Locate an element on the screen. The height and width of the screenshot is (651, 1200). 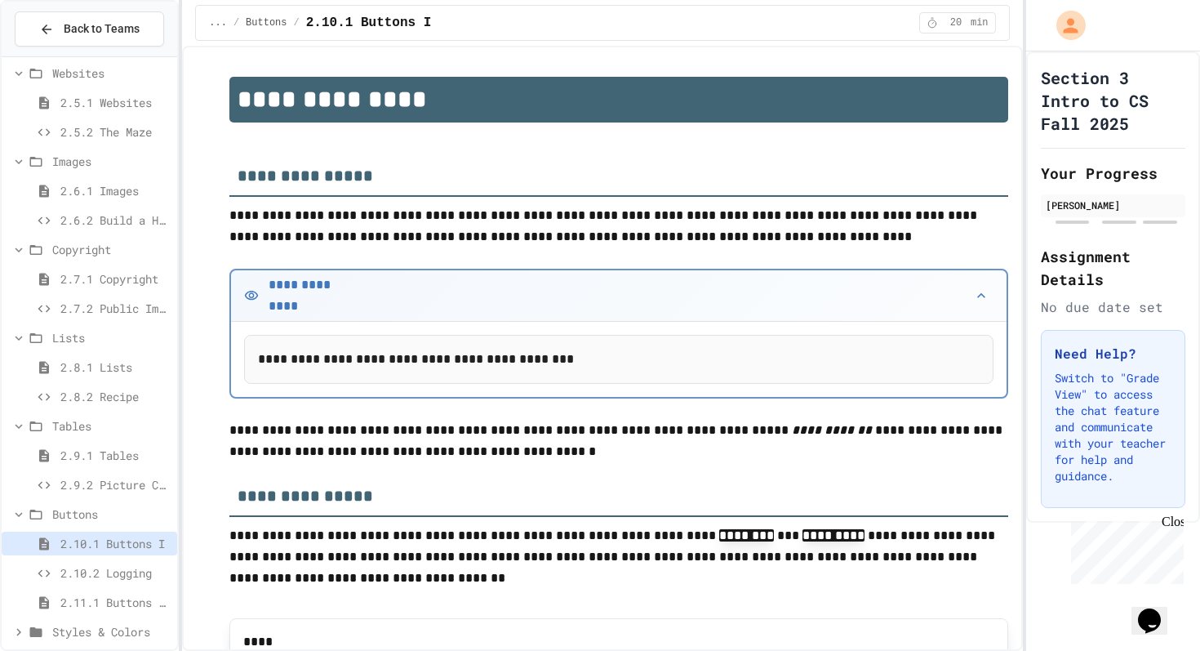
span: 2.10.2 Logging is located at coordinates (115, 572).